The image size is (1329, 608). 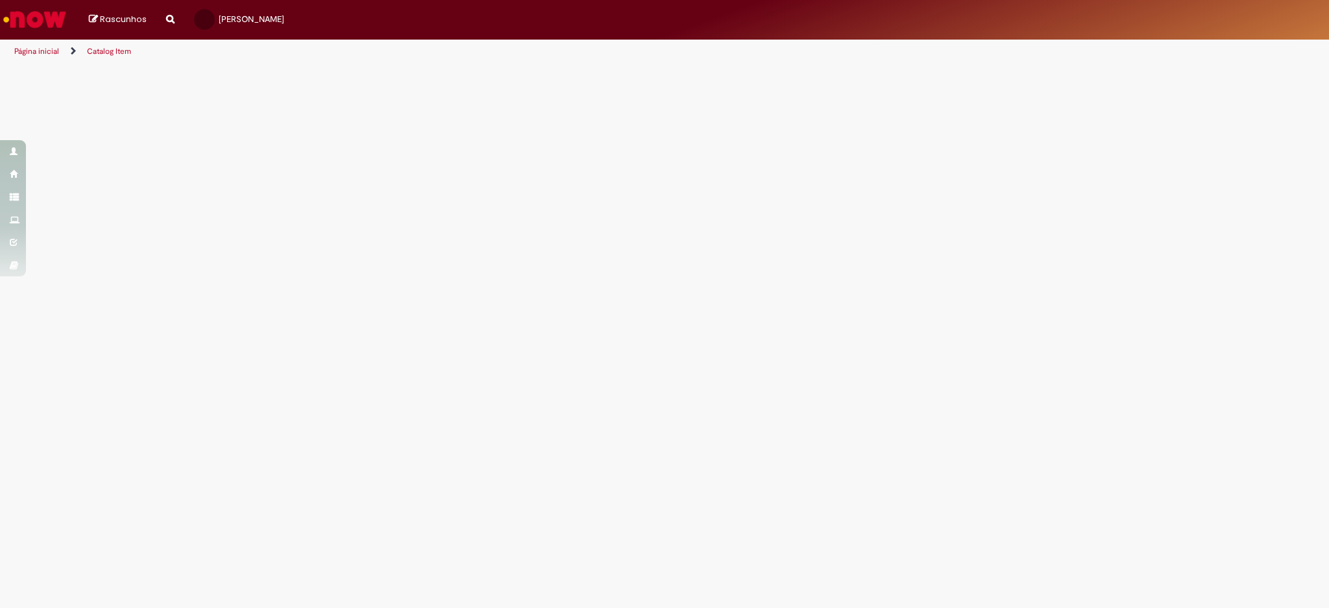 I want to click on img: ServiceNow, so click(x=34, y=19).